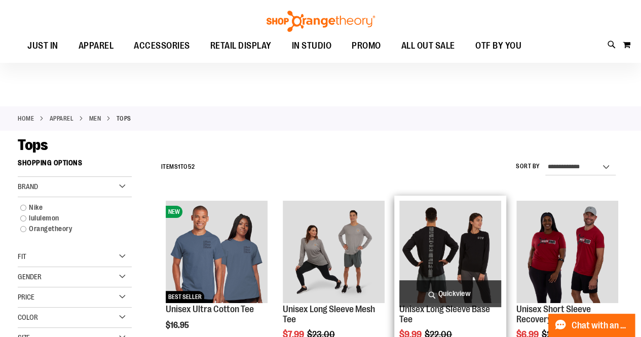 The height and width of the screenshot is (337, 641). Describe the element at coordinates (450, 252) in the screenshot. I see `a: Product image for Unisex Long Sleeve Base Tee` at that location.